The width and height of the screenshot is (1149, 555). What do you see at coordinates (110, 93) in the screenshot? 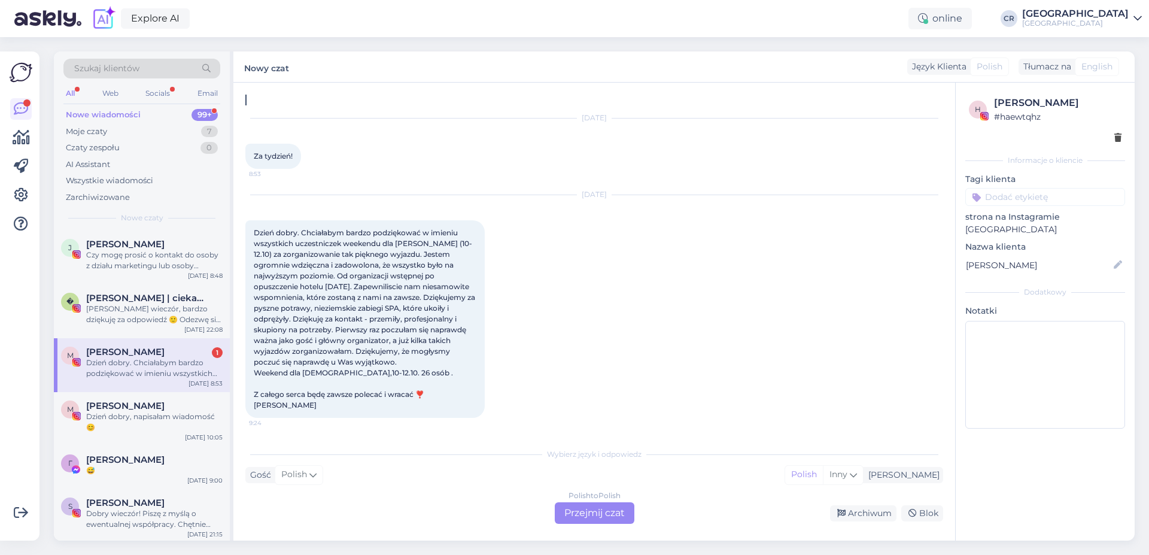
I see `div: Web` at bounding box center [110, 93].